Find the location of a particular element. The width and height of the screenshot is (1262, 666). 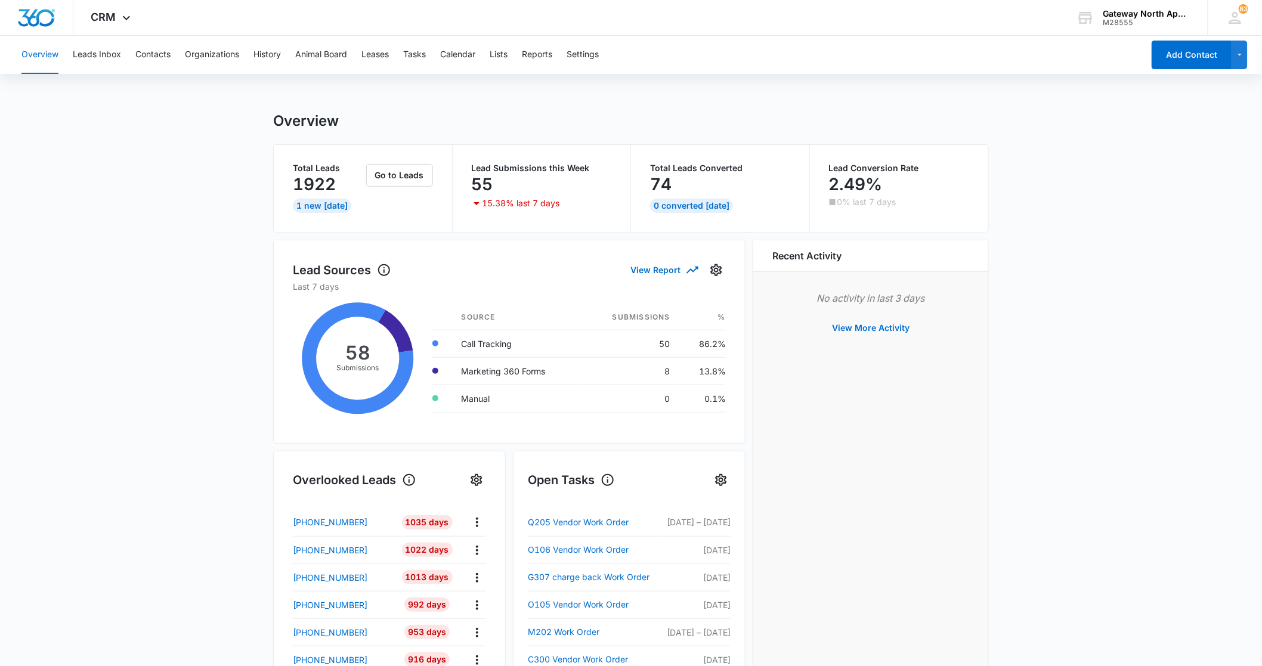

td: Marketing 360 Forms is located at coordinates (517, 371).